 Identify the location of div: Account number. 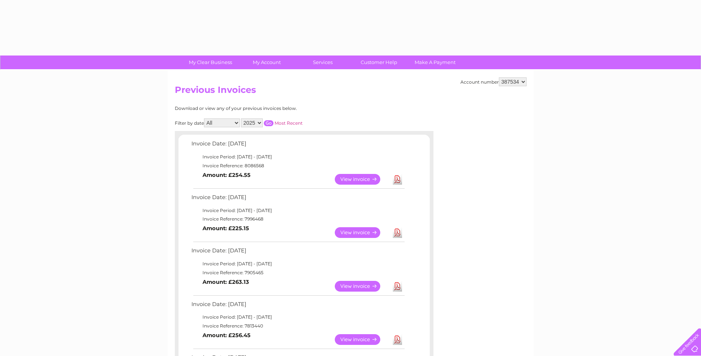
(493, 82).